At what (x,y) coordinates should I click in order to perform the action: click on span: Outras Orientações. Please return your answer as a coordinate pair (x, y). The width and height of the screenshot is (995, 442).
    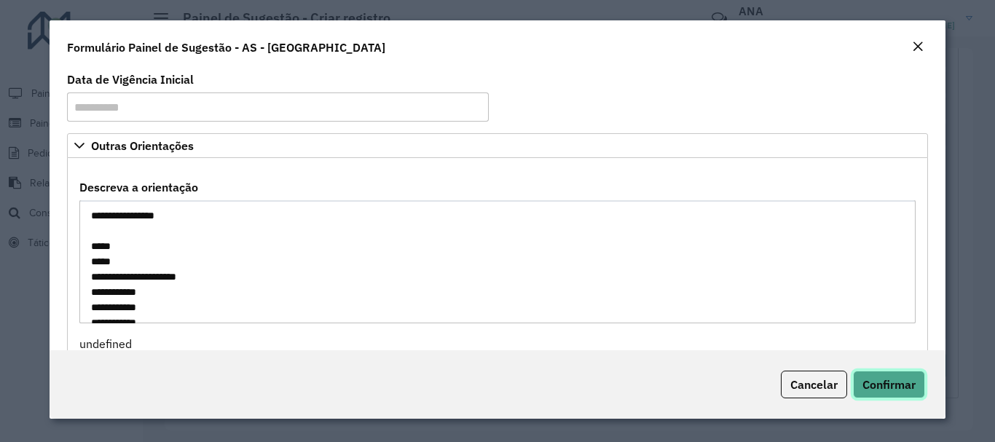
    Looking at the image, I should click on (142, 146).